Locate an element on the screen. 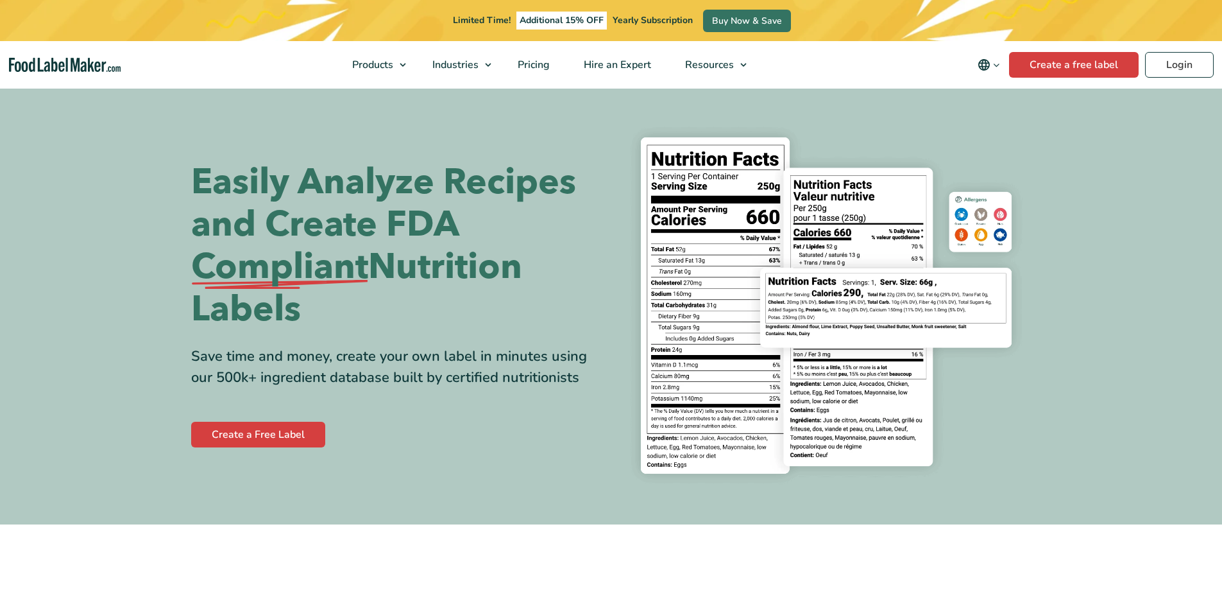  span: Yearly Subscription is located at coordinates (652, 20).